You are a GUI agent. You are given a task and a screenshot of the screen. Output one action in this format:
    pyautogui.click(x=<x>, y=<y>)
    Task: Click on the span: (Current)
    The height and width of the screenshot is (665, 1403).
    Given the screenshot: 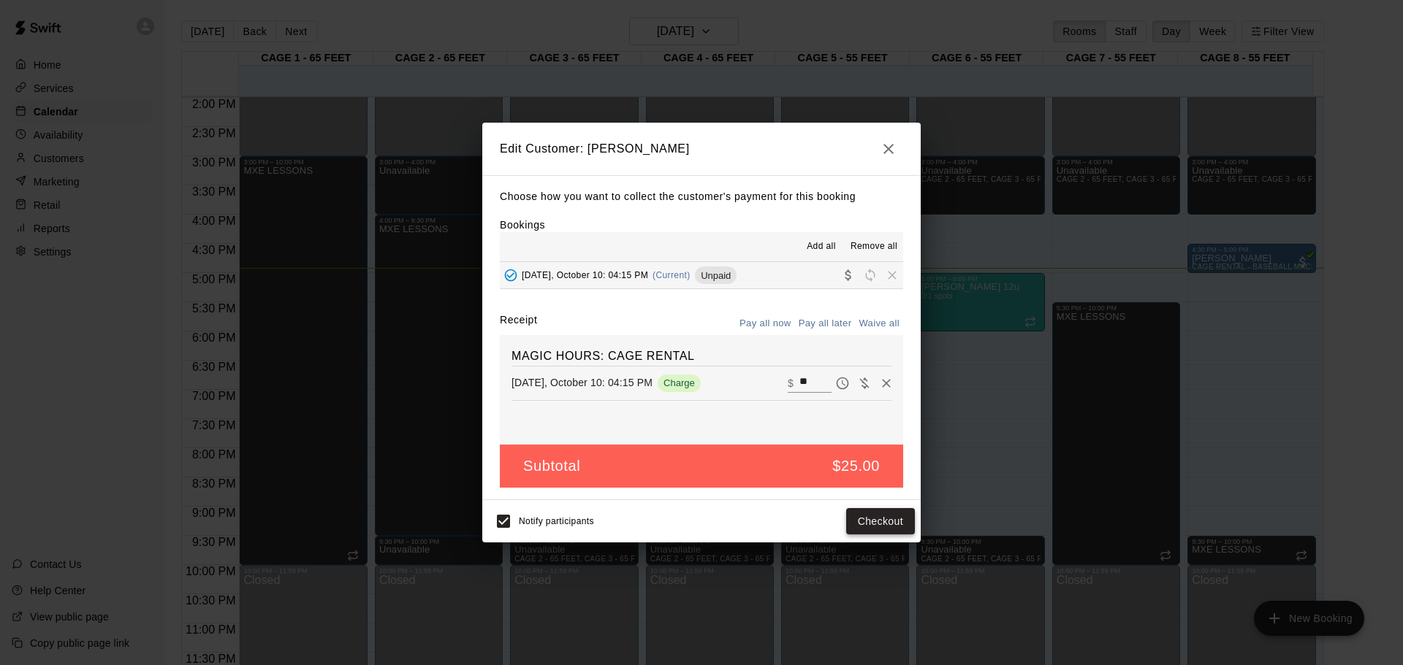 What is the action you would take?
    pyautogui.click(x=671, y=275)
    